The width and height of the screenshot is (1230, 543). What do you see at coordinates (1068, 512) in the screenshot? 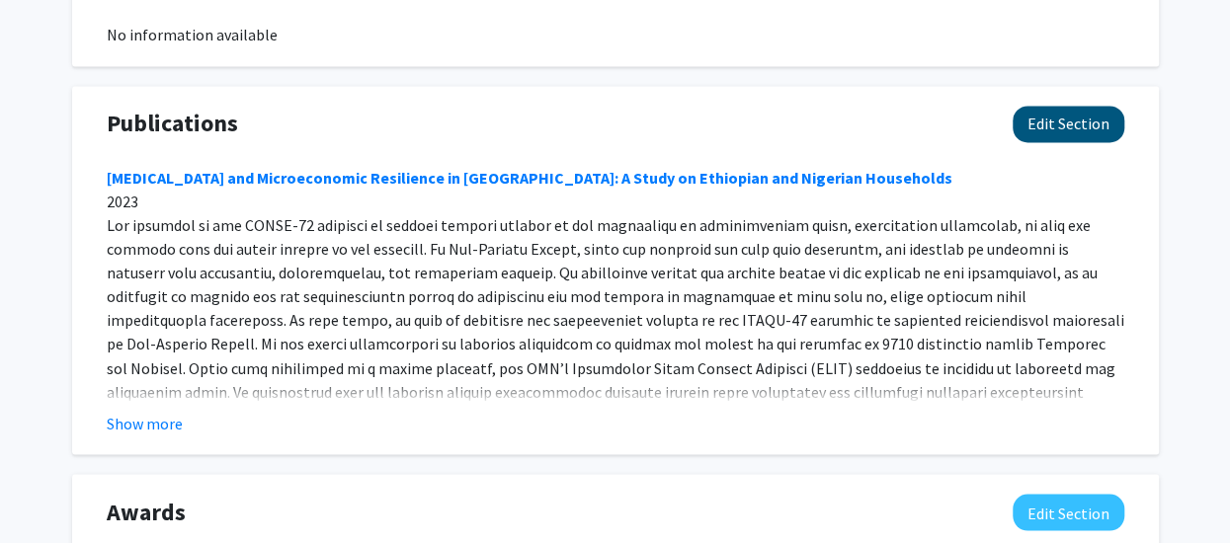
I see `button: Edit Awards` at bounding box center [1068, 512].